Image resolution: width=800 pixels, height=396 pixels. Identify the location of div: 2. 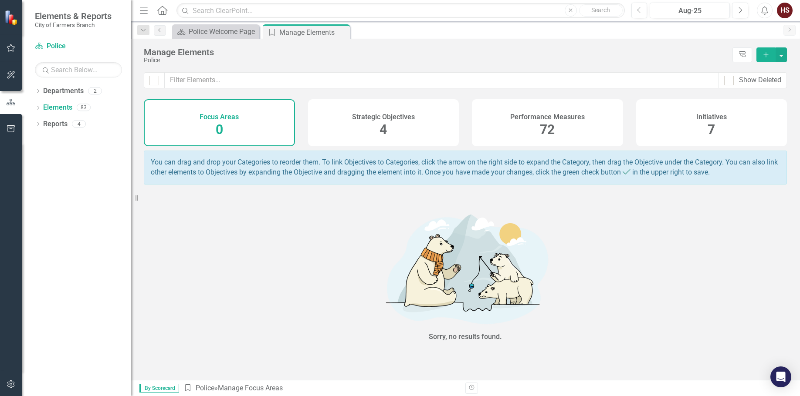
(95, 91).